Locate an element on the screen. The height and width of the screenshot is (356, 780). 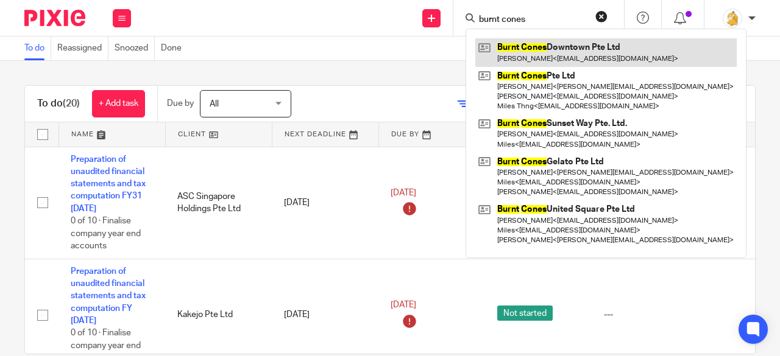
img: Pixie is located at coordinates (55, 18).